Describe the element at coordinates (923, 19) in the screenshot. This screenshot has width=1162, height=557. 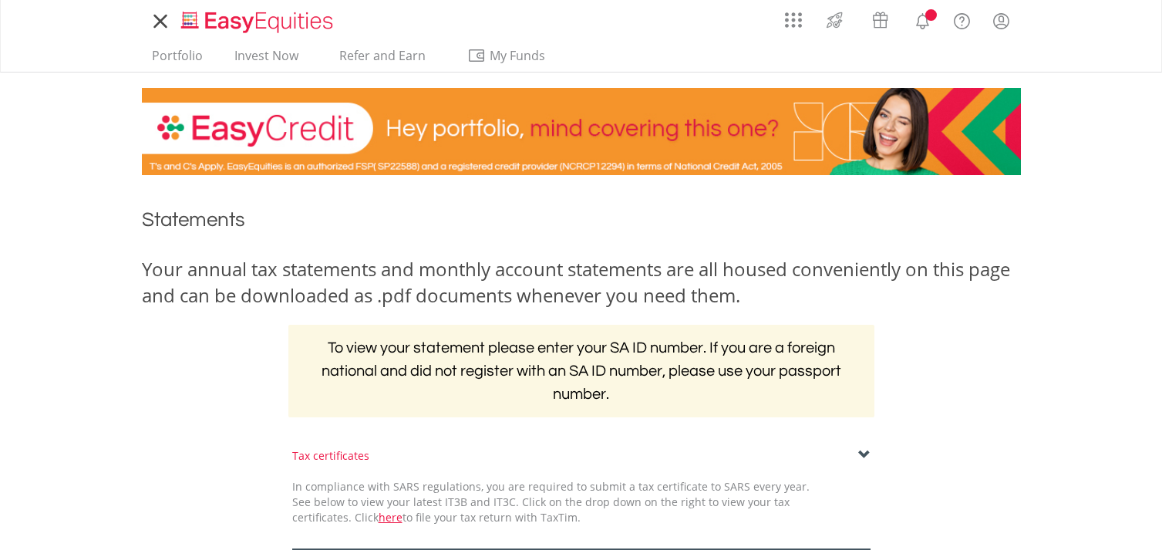
I see `a: Notifications` at that location.